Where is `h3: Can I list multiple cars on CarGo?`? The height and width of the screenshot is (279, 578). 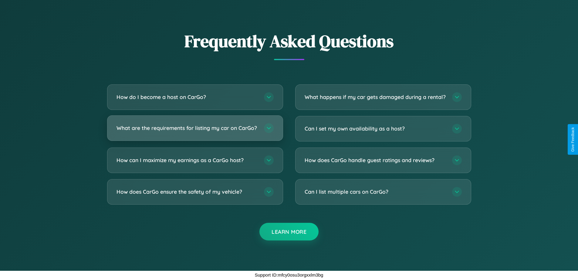 h3: Can I list multiple cars on CarGo? is located at coordinates (375, 191).